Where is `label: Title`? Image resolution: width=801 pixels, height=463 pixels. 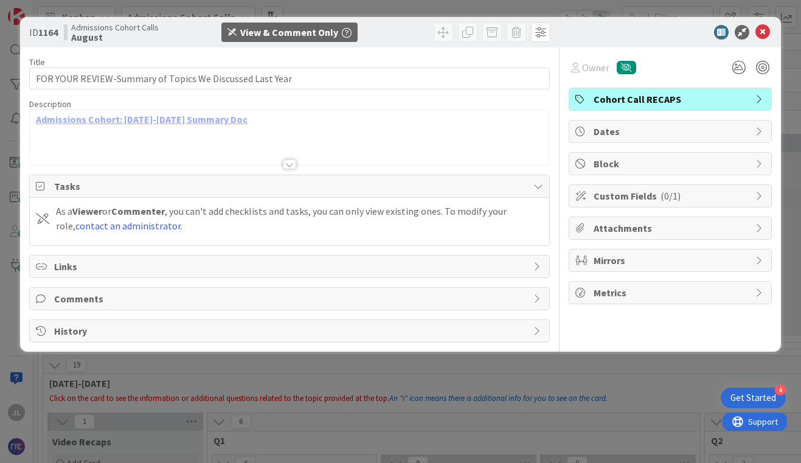
label: Title is located at coordinates (37, 62).